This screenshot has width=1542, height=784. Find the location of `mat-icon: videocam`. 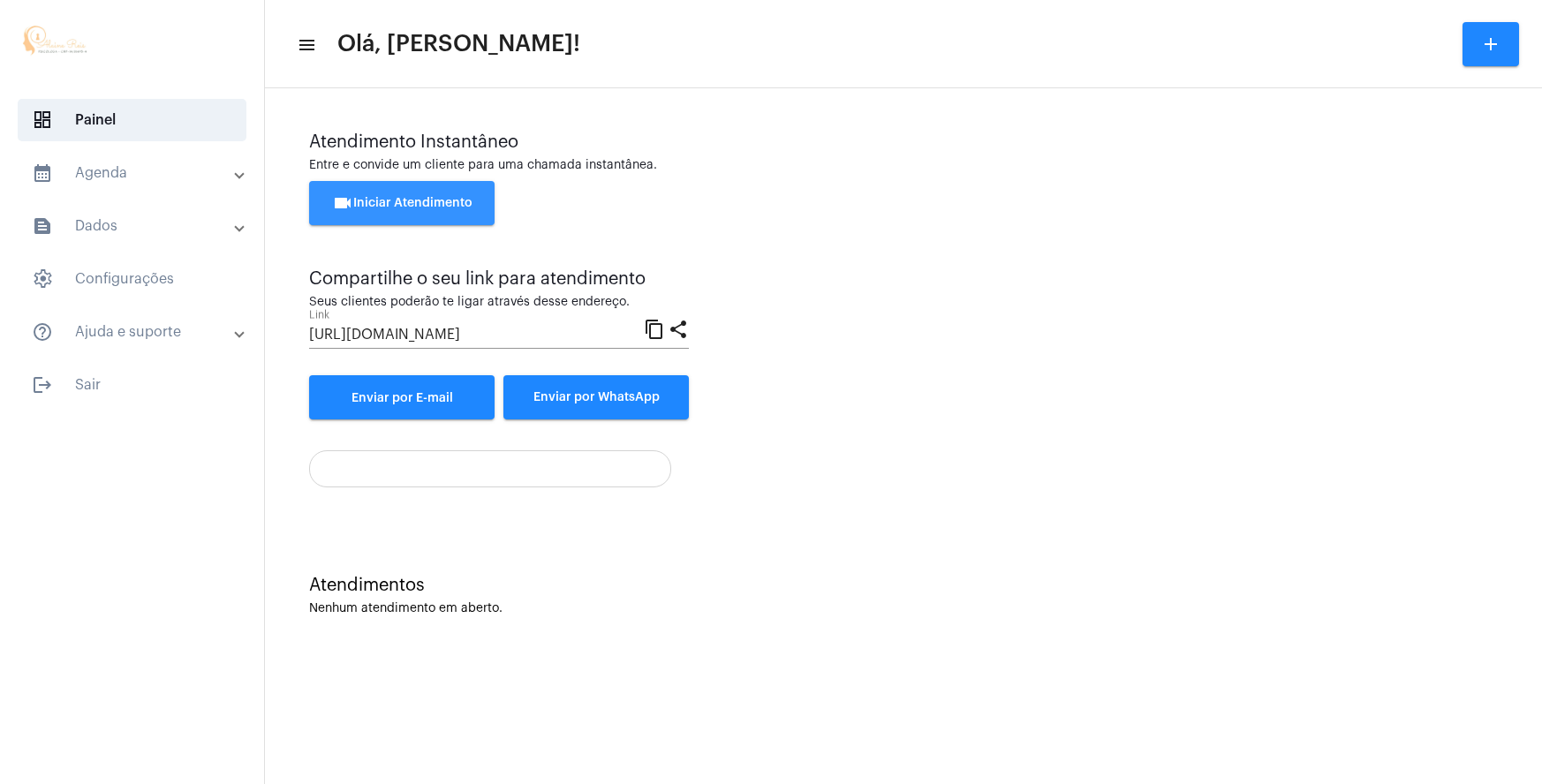

mat-icon: videocam is located at coordinates (343, 203).